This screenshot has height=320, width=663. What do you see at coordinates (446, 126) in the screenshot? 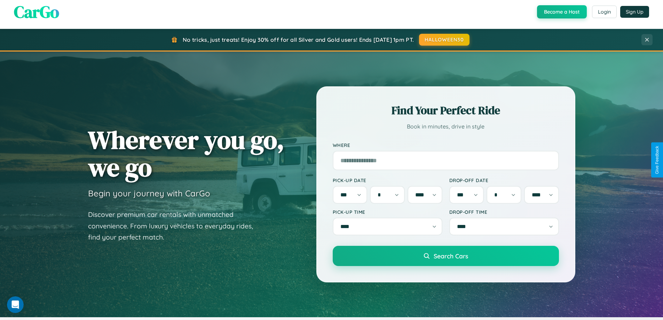
I see `p: Book in minutes, drive in style` at bounding box center [446, 126].